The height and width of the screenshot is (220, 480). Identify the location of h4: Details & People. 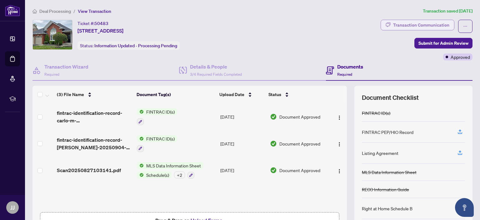
(216, 67).